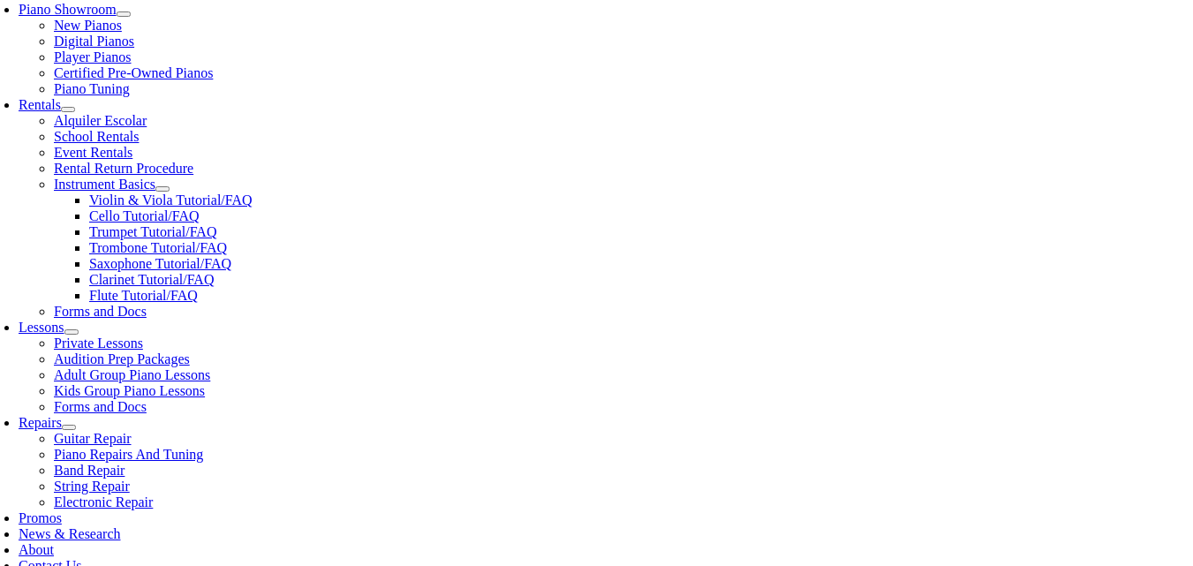  I want to click on a: Audition Prep Packages, so click(122, 358).